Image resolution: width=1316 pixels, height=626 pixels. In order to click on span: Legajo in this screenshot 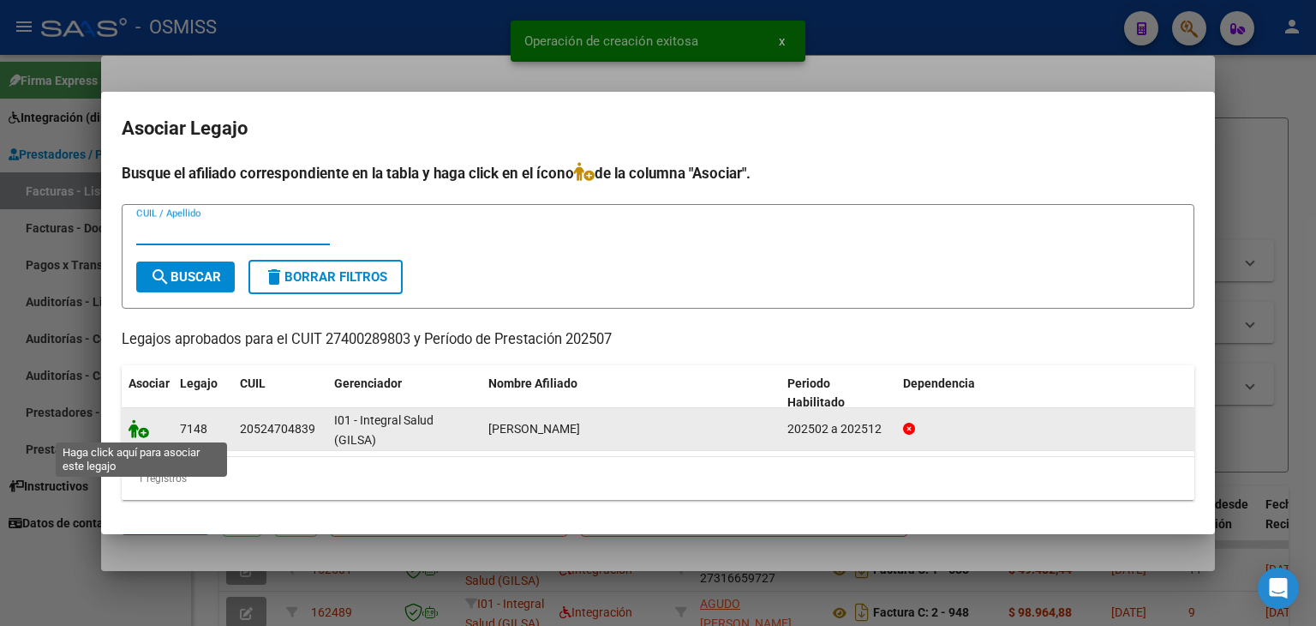, I will do `click(199, 383)`.